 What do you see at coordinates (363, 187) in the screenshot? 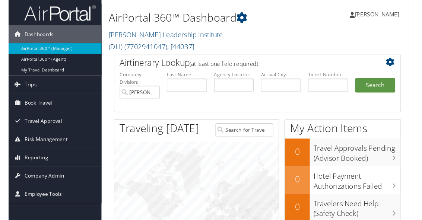
I see `h3: Hotel Payment Authorizations Failed` at bounding box center [363, 187].